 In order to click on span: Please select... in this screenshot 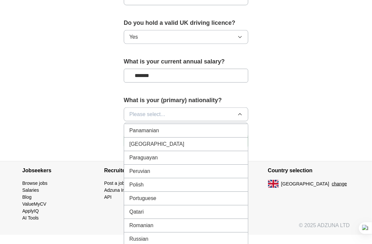, I will do `click(147, 114)`.